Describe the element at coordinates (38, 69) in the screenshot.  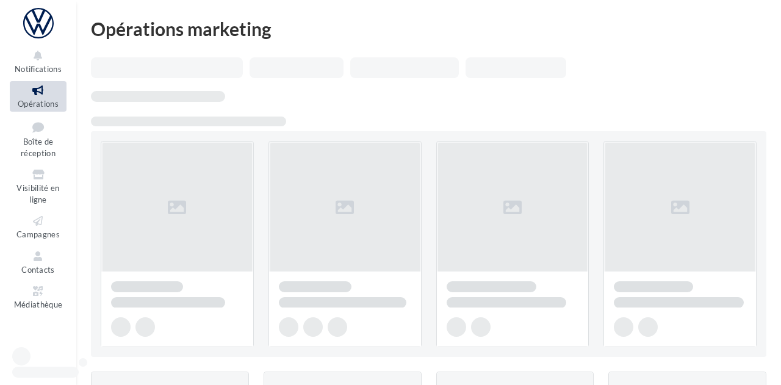
I see `span: Notifications` at that location.